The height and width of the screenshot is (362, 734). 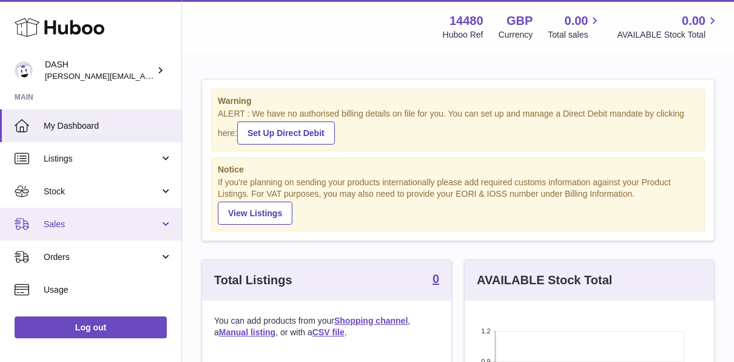 I want to click on div: ALERT : We have no authorised billing details on file for you. You can set up and manage a Direct..., so click(x=458, y=126).